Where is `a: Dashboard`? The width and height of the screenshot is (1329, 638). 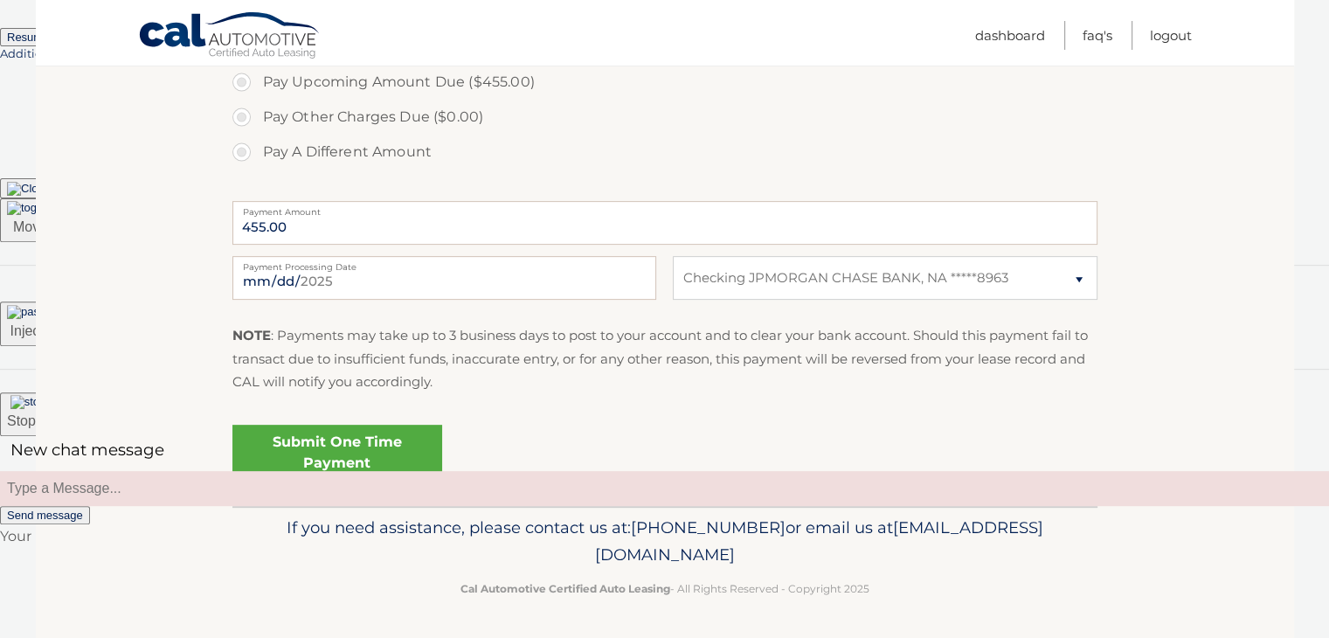 a: Dashboard is located at coordinates (1010, 35).